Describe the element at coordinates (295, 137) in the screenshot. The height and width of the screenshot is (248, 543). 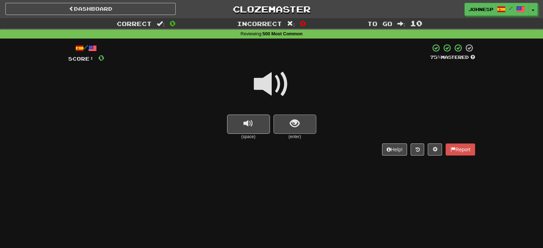
I see `small: (enter)` at that location.